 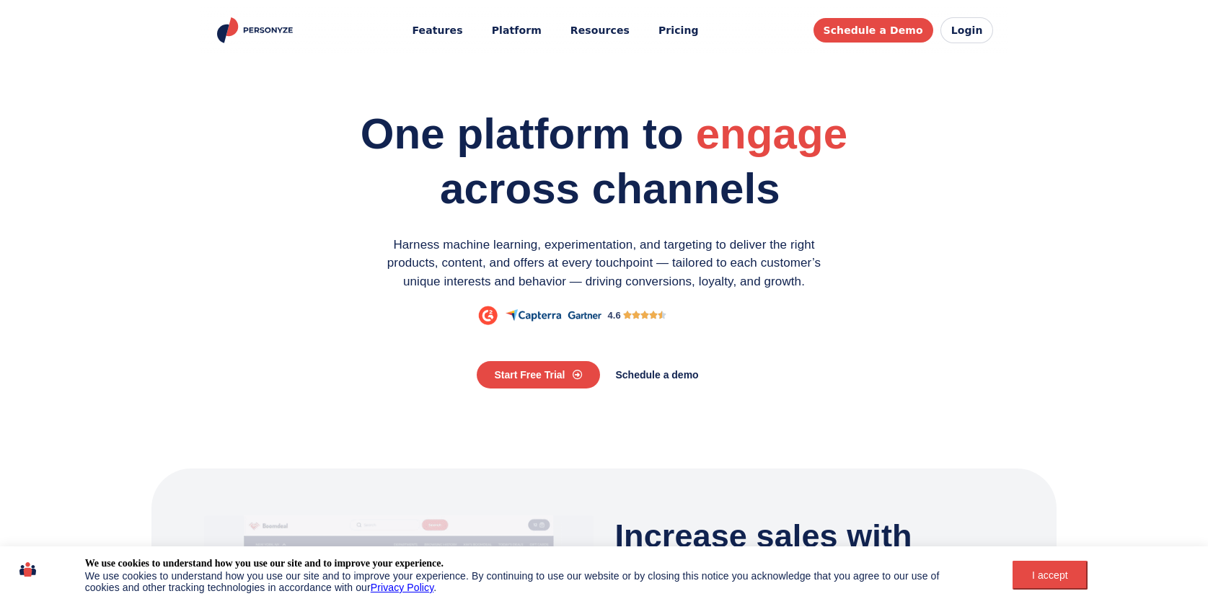 What do you see at coordinates (27, 570) in the screenshot?
I see `img: icon` at bounding box center [27, 570].